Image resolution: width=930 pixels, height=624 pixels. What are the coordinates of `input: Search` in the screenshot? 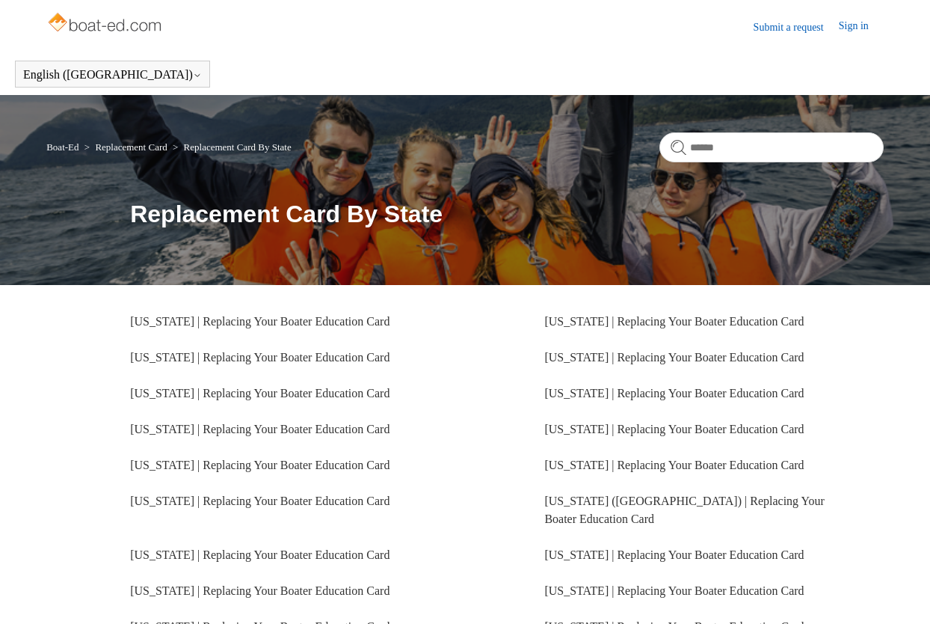 It's located at (772, 147).